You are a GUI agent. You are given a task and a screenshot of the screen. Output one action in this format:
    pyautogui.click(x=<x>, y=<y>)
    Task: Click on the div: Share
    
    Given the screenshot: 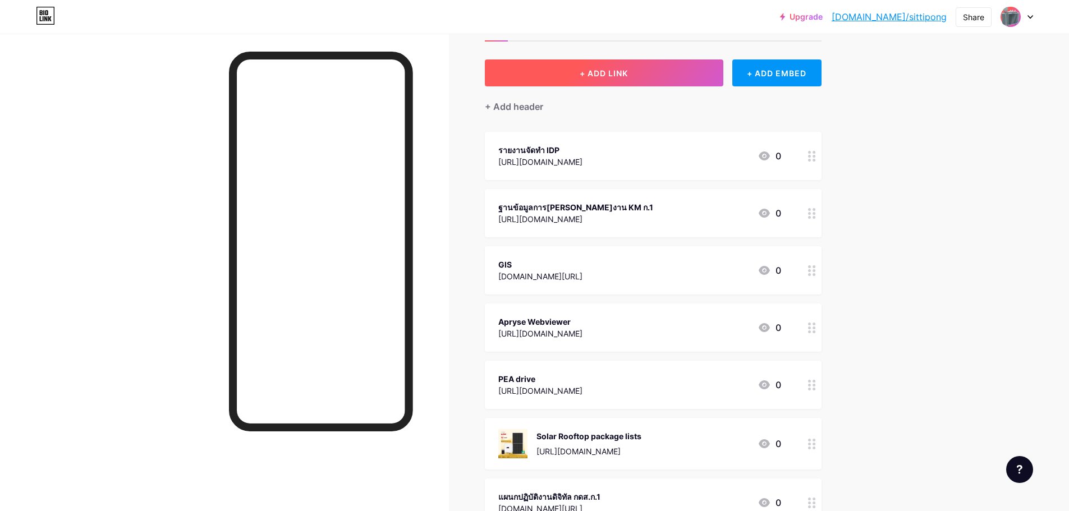 What is the action you would take?
    pyautogui.click(x=973, y=17)
    